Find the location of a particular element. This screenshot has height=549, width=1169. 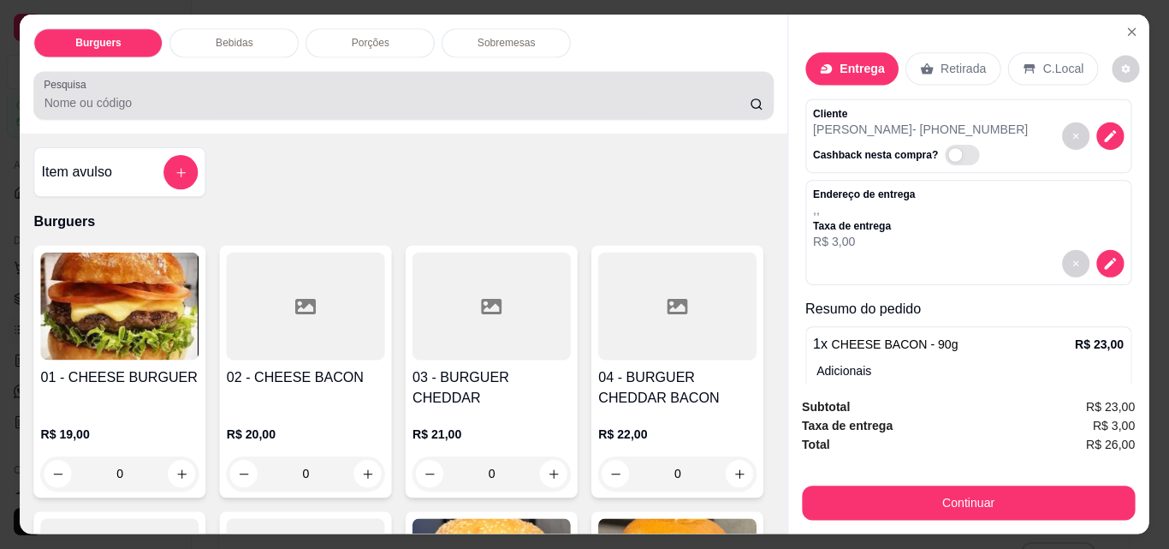

label: Automatic updates is located at coordinates (965, 155).